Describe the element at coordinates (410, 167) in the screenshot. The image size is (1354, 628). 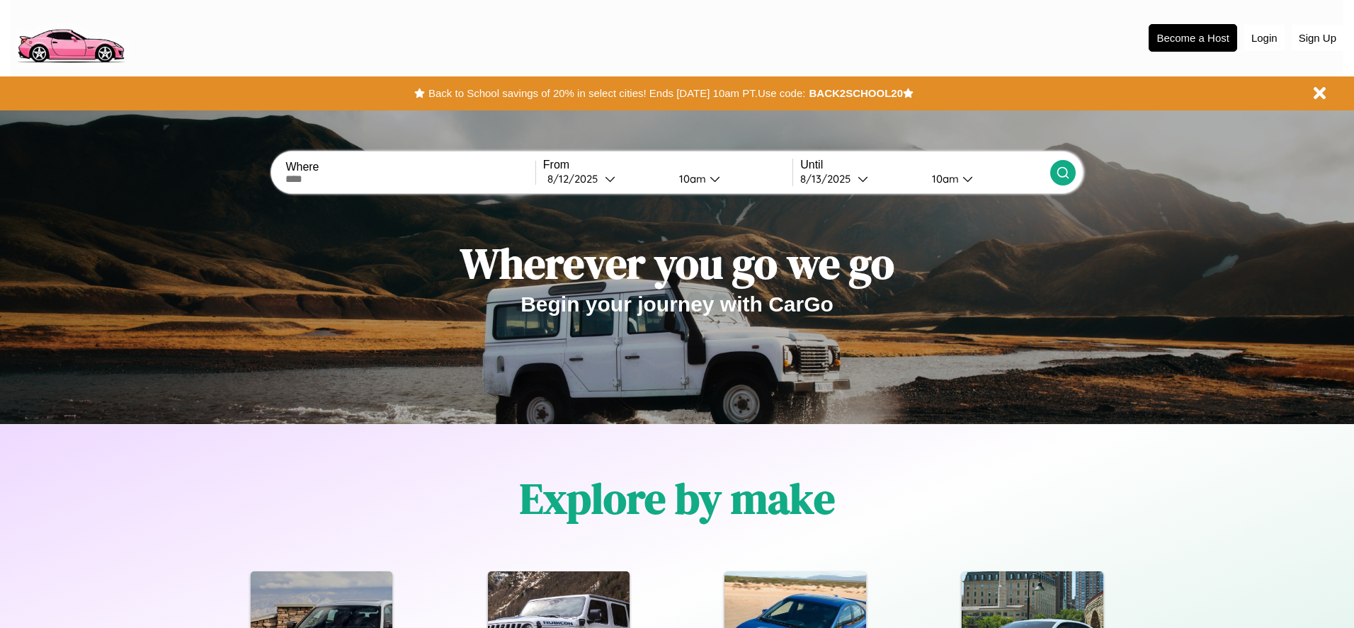
I see `label: Where` at that location.